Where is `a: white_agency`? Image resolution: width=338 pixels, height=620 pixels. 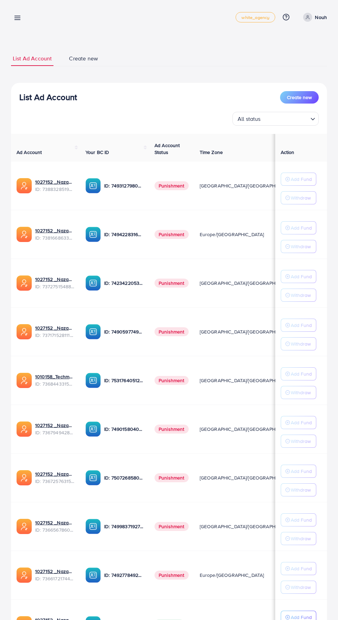
a: white_agency is located at coordinates (255, 17).